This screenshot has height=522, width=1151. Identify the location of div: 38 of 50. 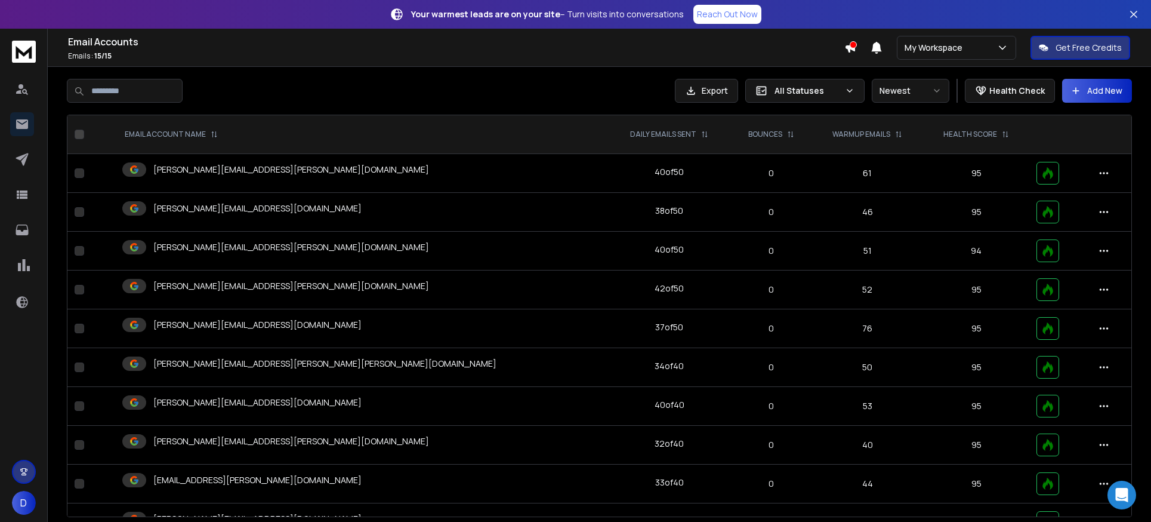
(669, 211).